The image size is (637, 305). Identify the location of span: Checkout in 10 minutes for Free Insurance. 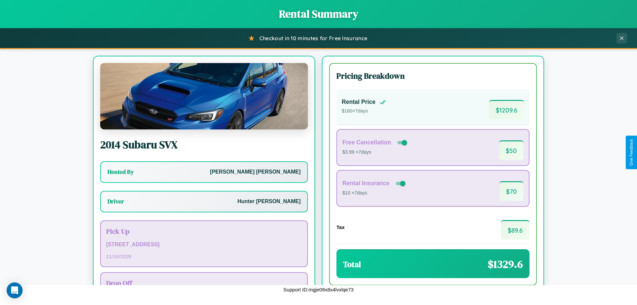
(313, 38).